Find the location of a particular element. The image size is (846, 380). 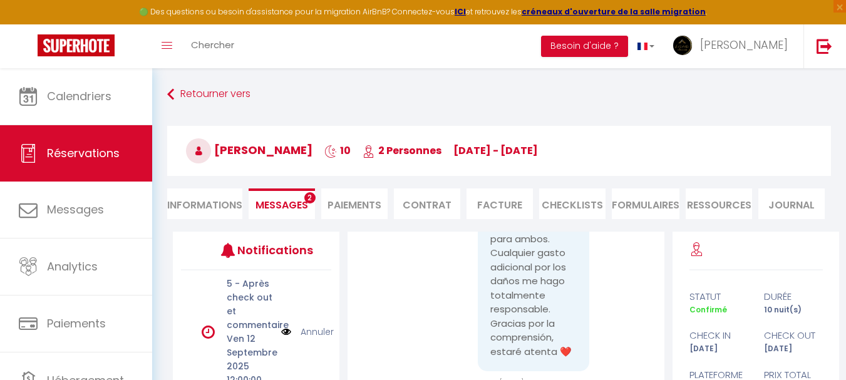

span: Confirmé is located at coordinates (708, 309).